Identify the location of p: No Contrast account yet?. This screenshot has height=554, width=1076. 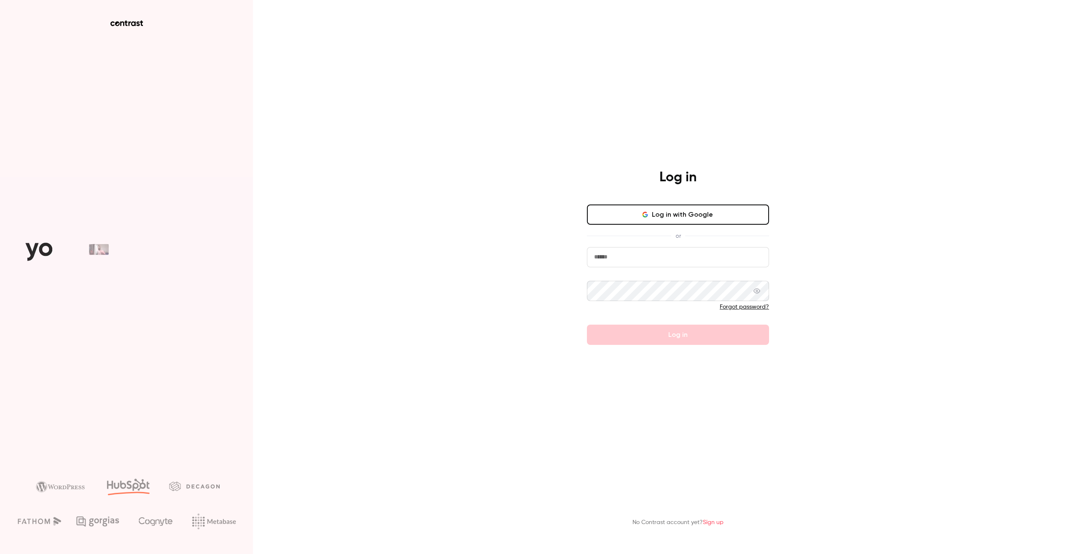
(678, 522).